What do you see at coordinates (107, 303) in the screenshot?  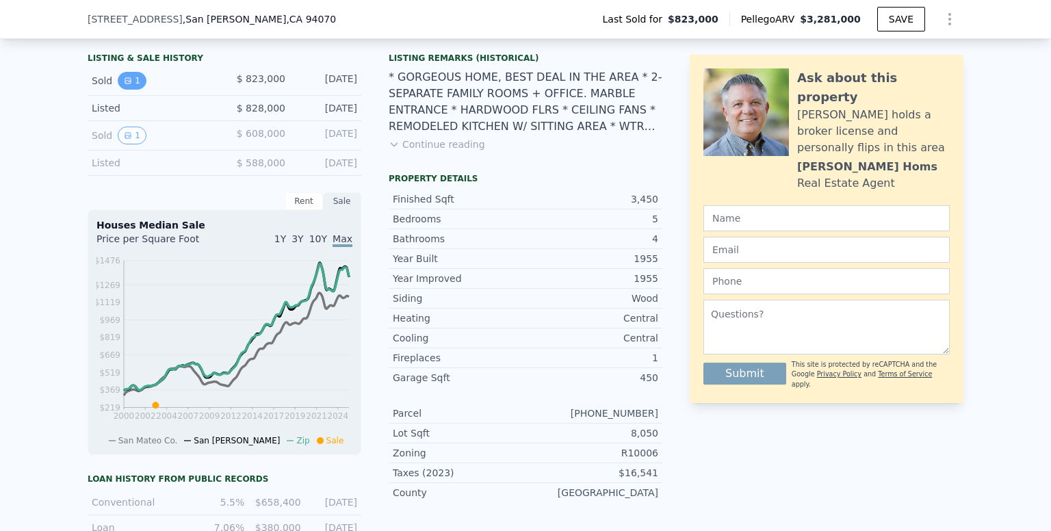 I see `tspan: $1119` at bounding box center [107, 303].